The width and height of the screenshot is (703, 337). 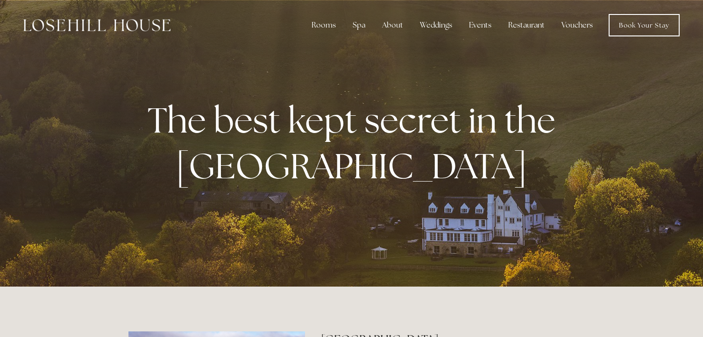 I want to click on div: Events, so click(x=480, y=25).